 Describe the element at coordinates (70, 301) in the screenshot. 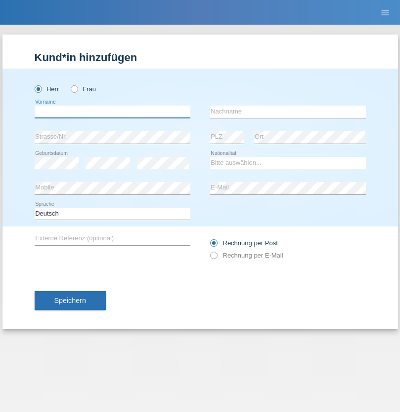

I see `span: Speichern` at that location.